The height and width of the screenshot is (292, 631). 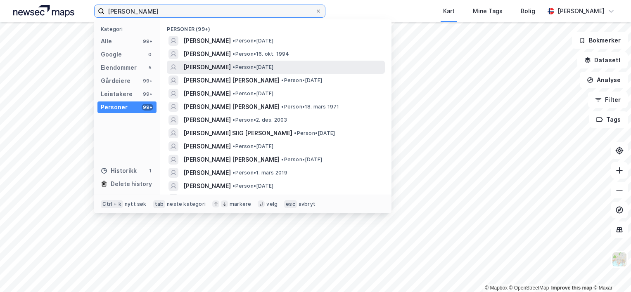 What do you see at coordinates (159, 204) in the screenshot?
I see `div: tab` at bounding box center [159, 204].